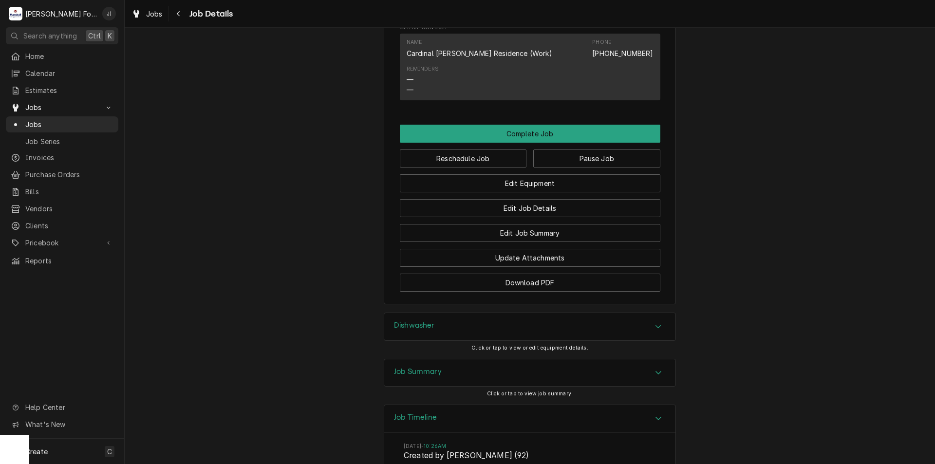 The width and height of the screenshot is (935, 464). I want to click on span: Pricebook, so click(62, 242).